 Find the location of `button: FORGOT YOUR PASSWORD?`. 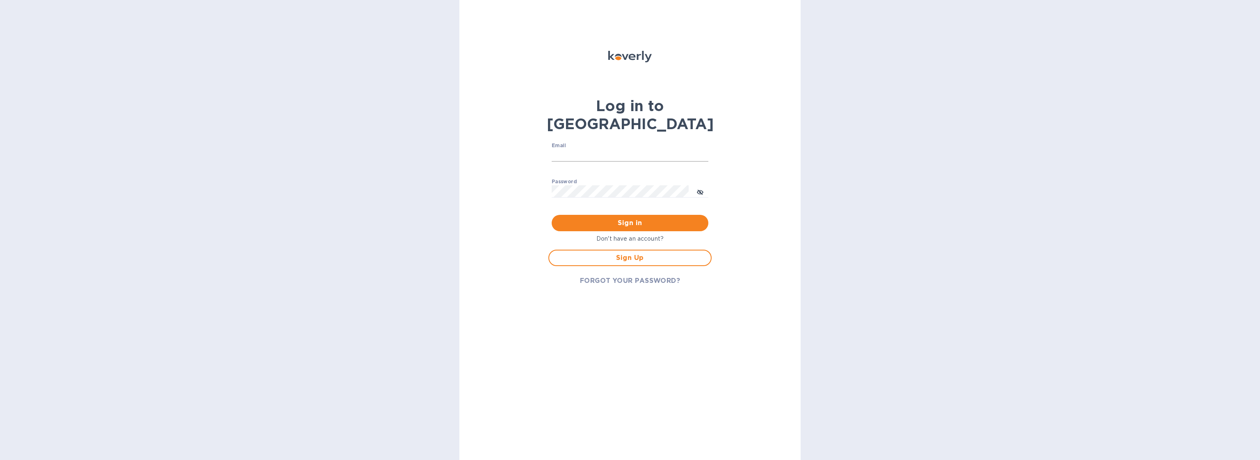

button: FORGOT YOUR PASSWORD? is located at coordinates (630, 281).